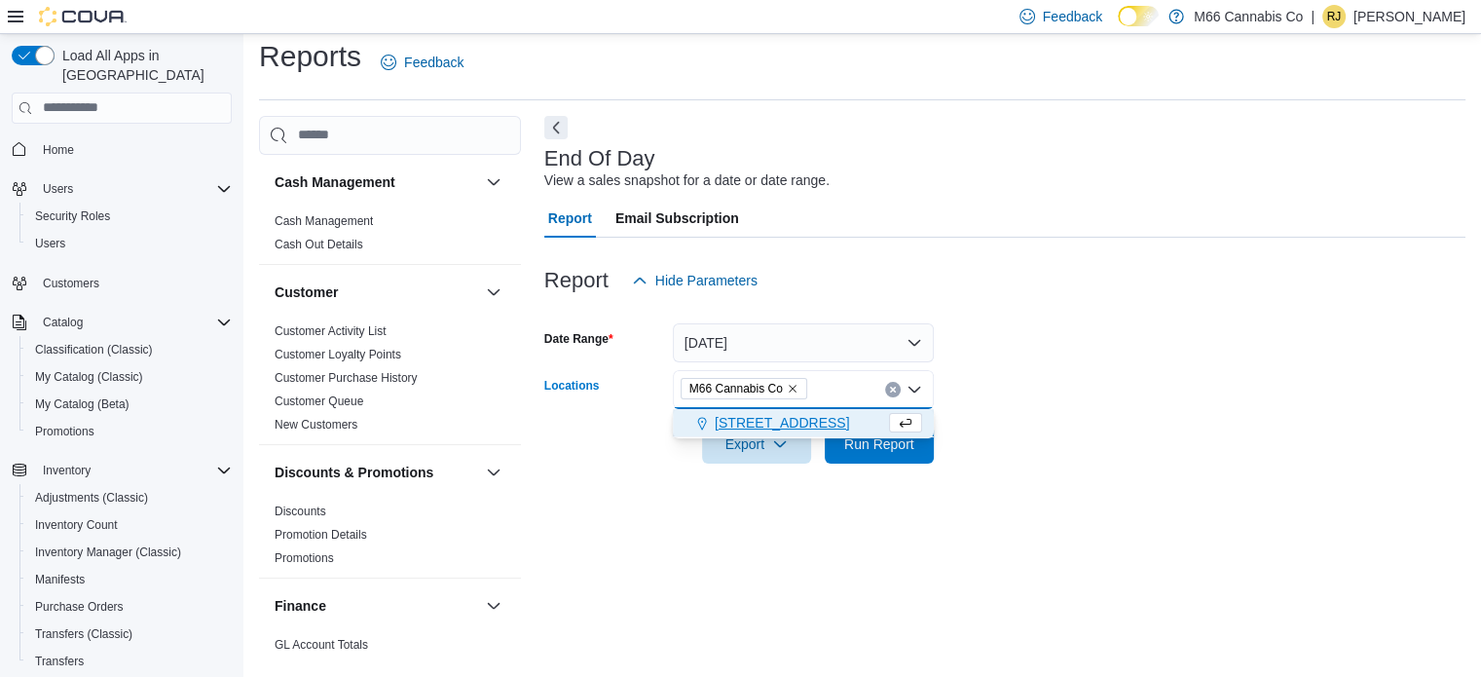 This screenshot has height=677, width=1481. What do you see at coordinates (577, 280) in the screenshot?
I see `h3: Report` at bounding box center [577, 280].